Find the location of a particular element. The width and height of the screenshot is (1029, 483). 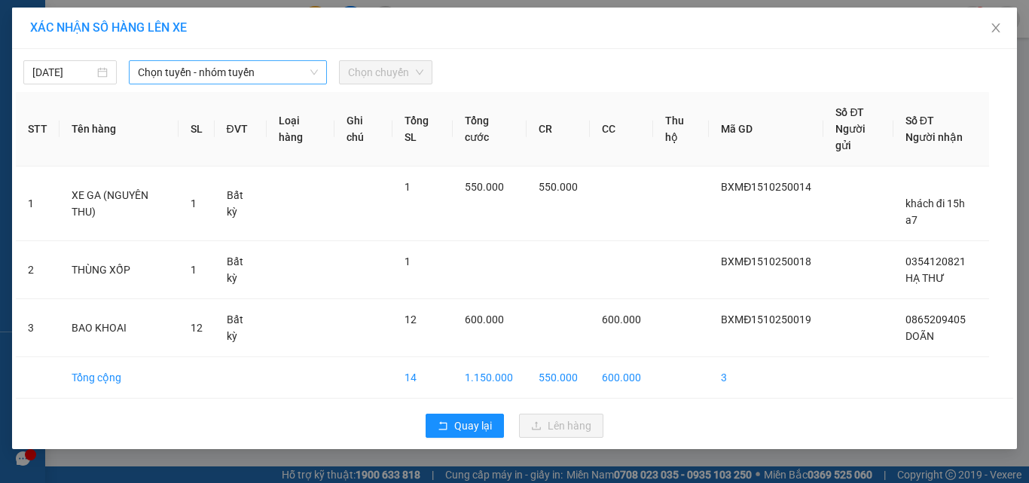

th: Mã GD is located at coordinates (766, 129).